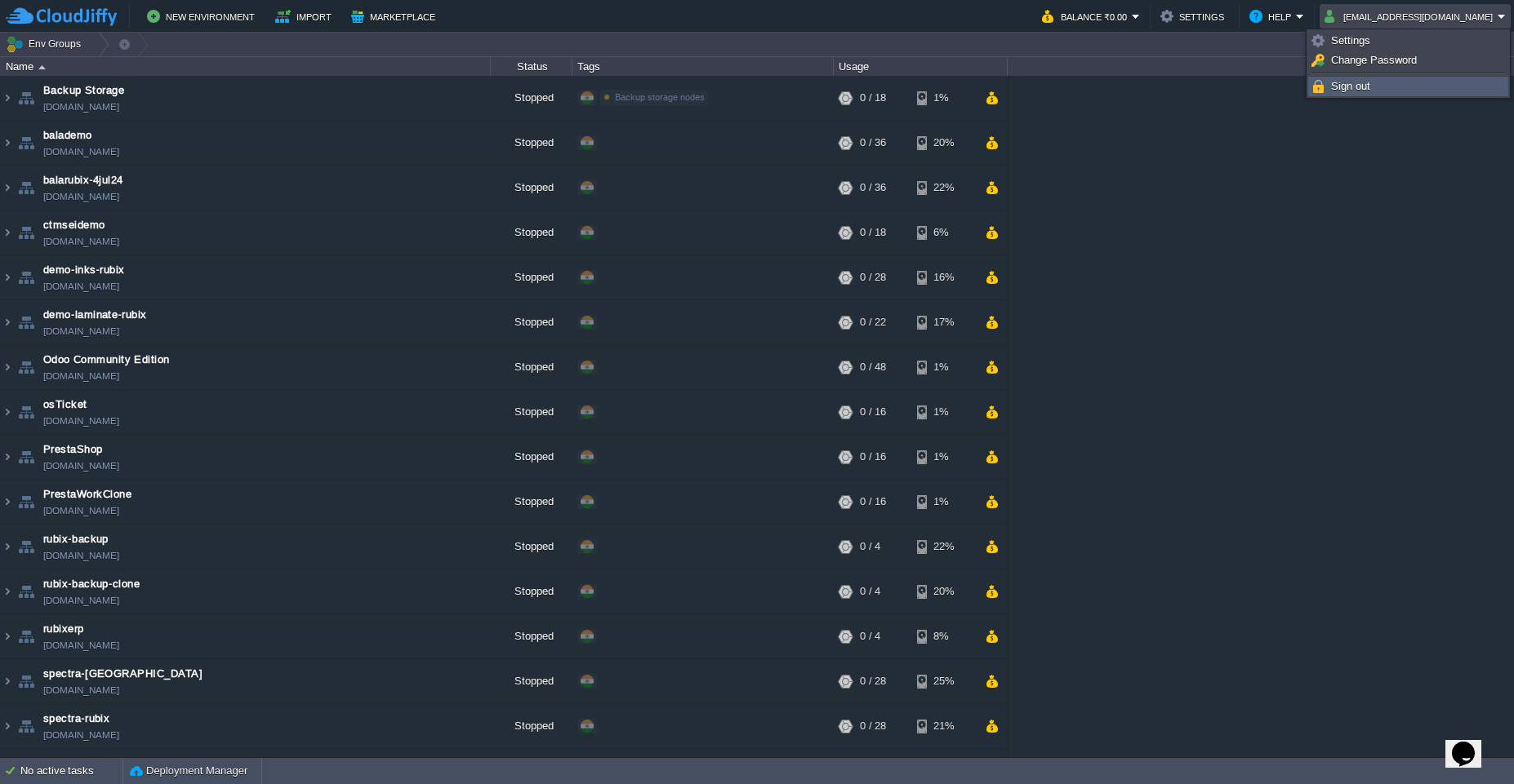  Describe the element at coordinates (1087, 17) in the screenshot. I see `button: Balance ₹0.00` at that location.